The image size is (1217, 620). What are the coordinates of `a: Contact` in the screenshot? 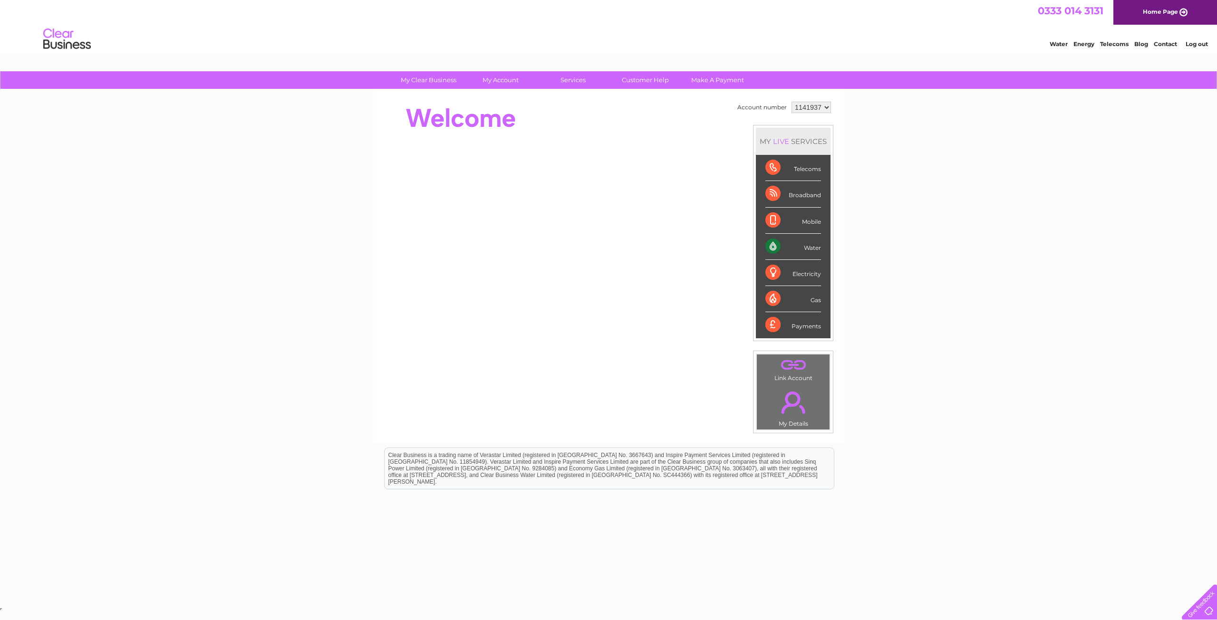 It's located at (1165, 44).